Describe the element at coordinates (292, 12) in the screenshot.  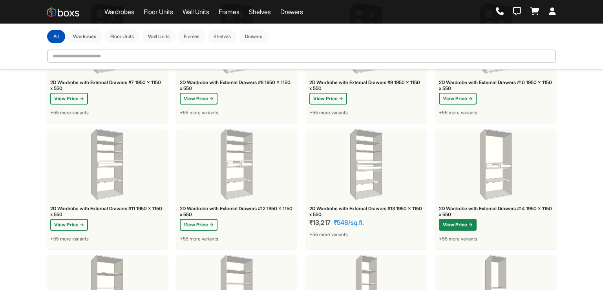
I see `a: Drawers` at that location.